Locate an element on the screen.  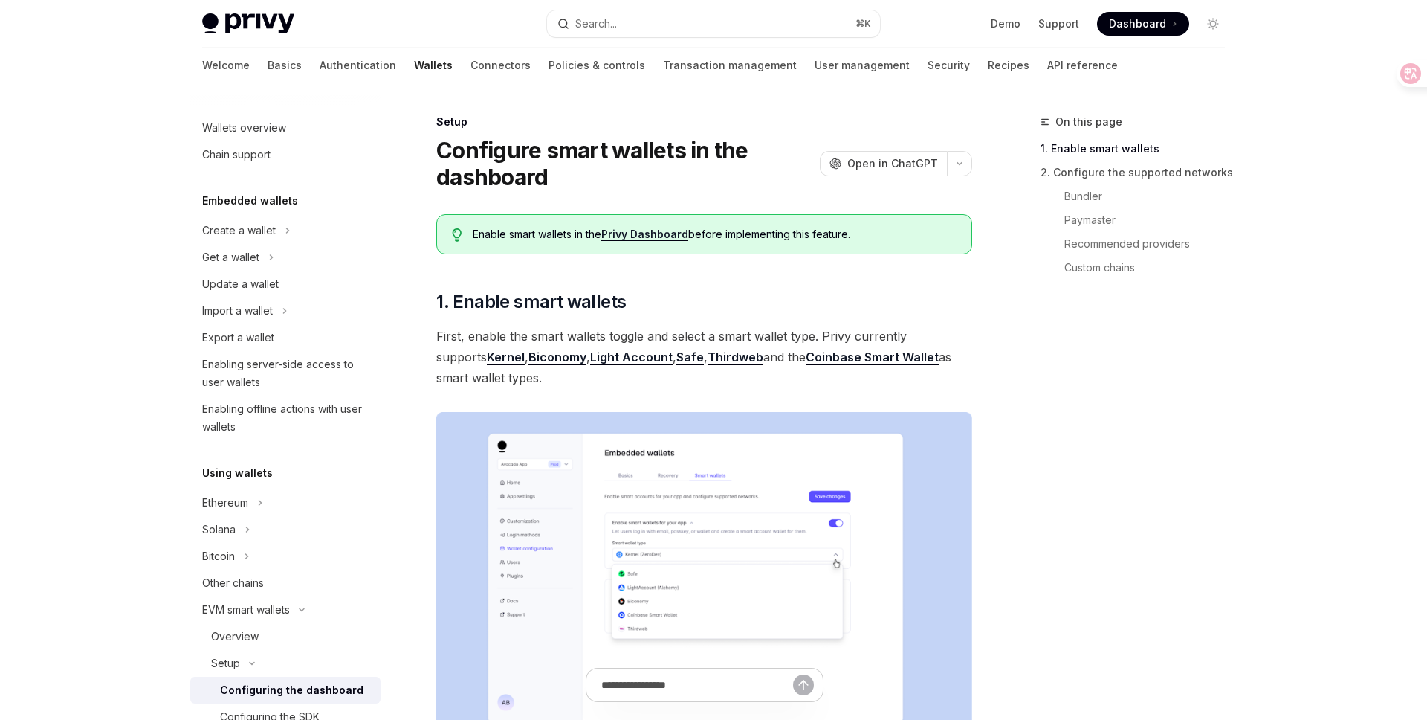
a: Recommended providers is located at coordinates (1151, 244).